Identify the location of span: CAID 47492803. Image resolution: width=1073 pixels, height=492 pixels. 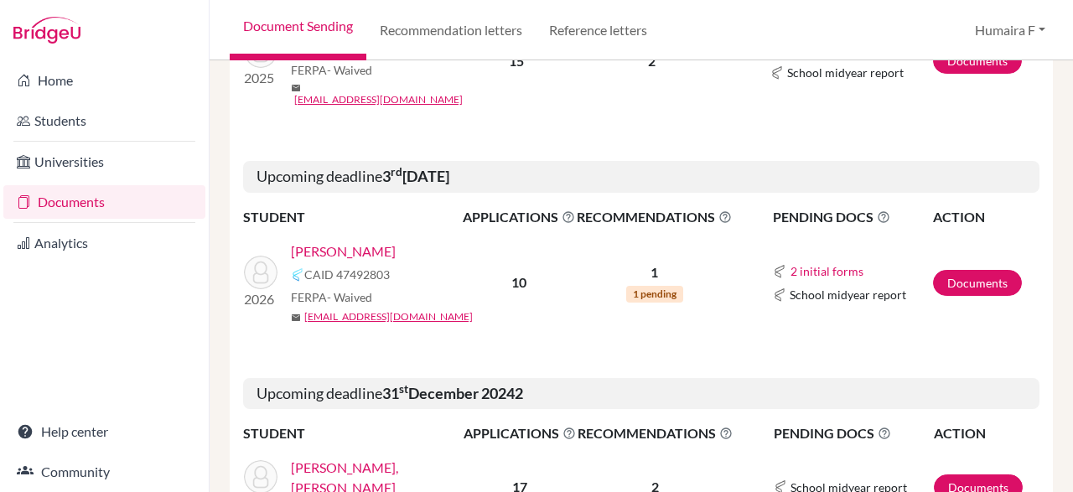
(347, 274).